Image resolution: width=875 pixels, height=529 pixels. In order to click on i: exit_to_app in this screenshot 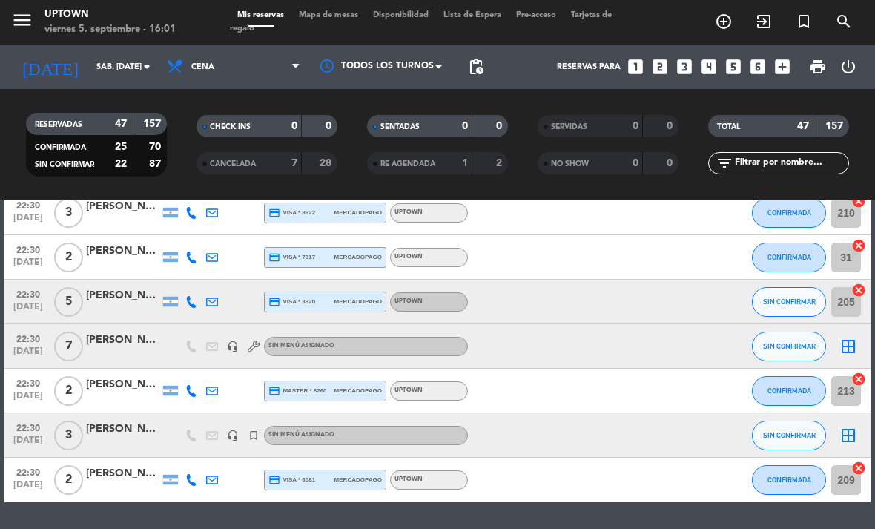, I will do `click(764, 22)`.